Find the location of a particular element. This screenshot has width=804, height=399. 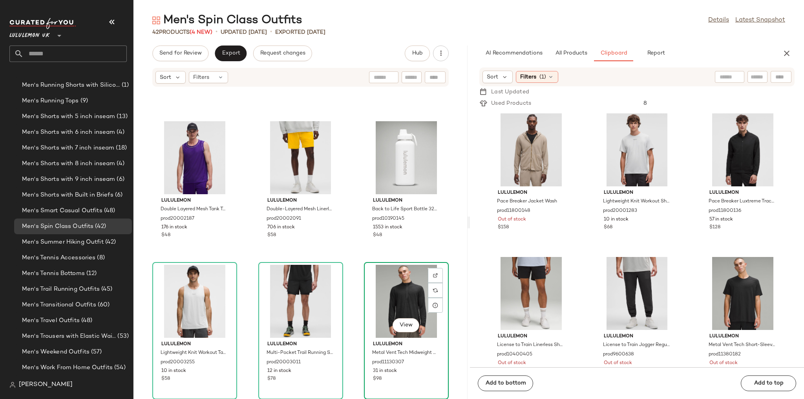

span: $128 is located at coordinates (714, 228).